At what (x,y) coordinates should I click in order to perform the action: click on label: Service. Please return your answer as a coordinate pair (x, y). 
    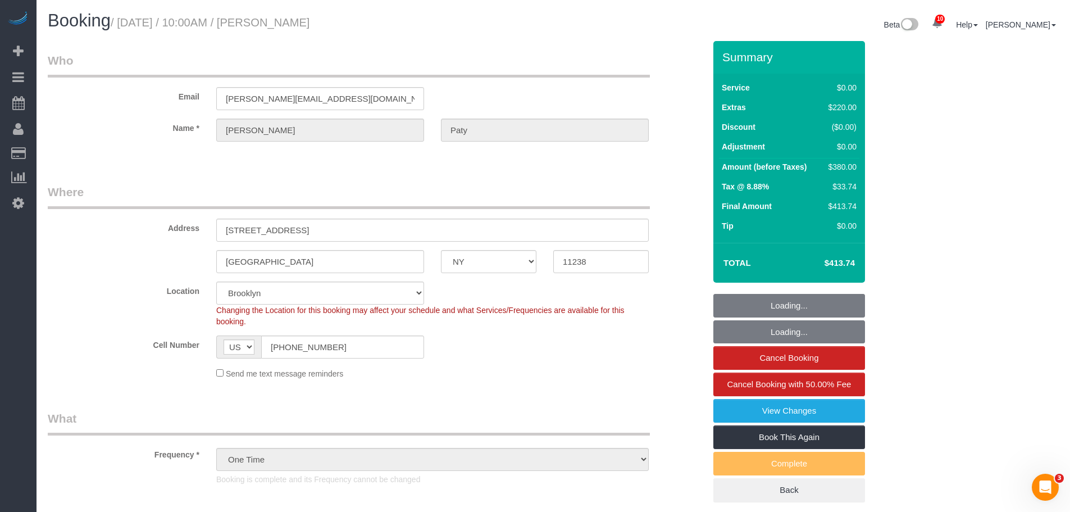
    Looking at the image, I should click on (736, 88).